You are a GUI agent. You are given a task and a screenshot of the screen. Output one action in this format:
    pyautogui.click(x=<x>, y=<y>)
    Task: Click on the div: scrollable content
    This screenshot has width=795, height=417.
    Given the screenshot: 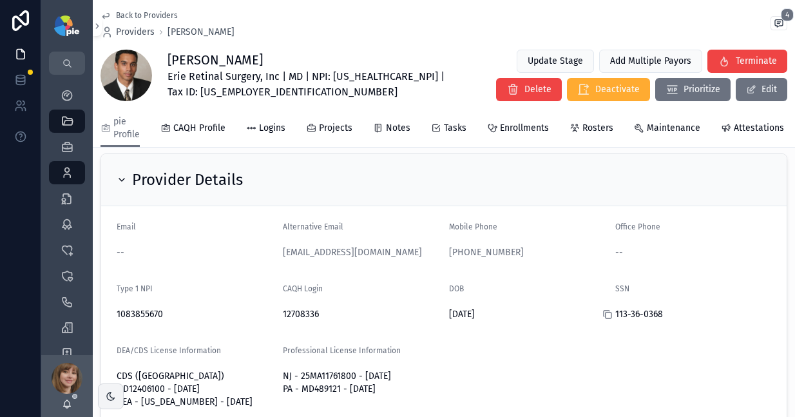 What is the action you would take?
    pyautogui.click(x=67, y=215)
    